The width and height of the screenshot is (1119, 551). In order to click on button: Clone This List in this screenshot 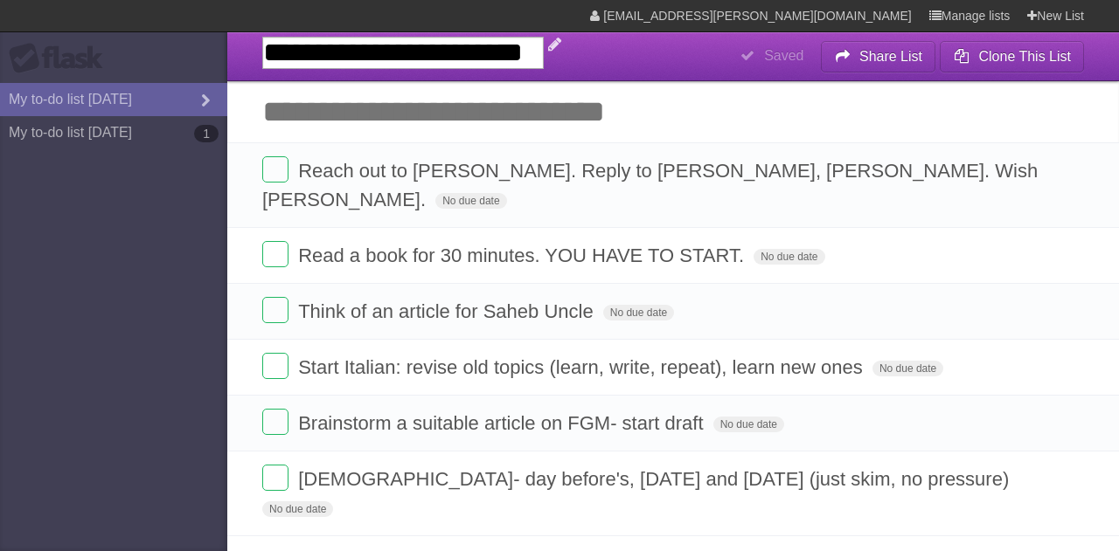, I will do `click(1011, 57)`.